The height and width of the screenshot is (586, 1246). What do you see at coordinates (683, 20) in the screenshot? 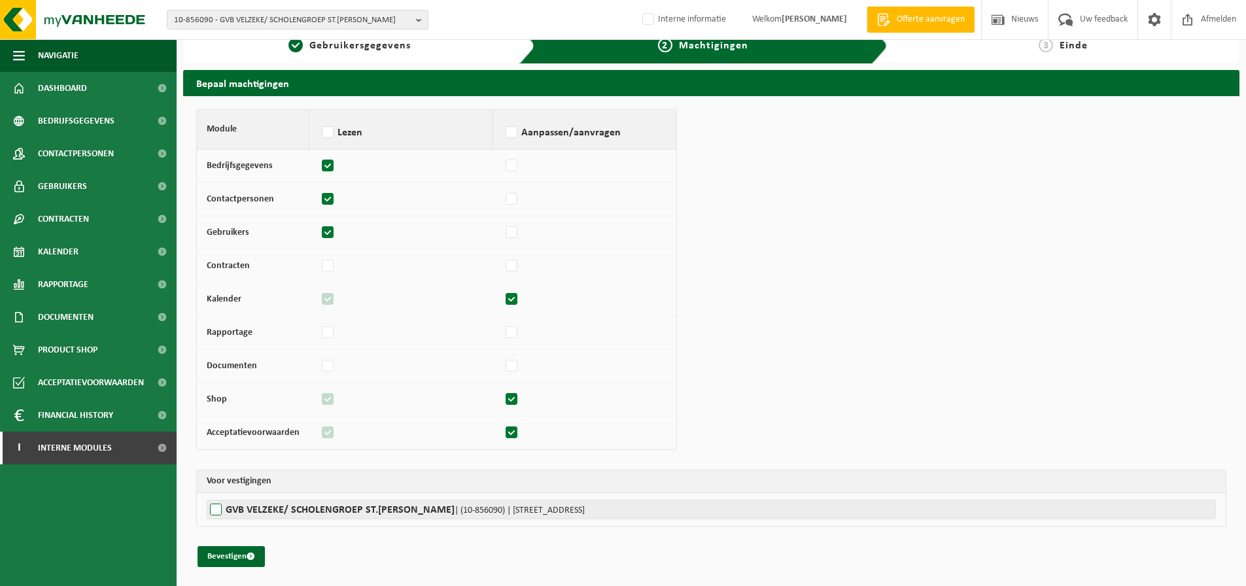
I see `label: Interne informatie` at bounding box center [683, 20].